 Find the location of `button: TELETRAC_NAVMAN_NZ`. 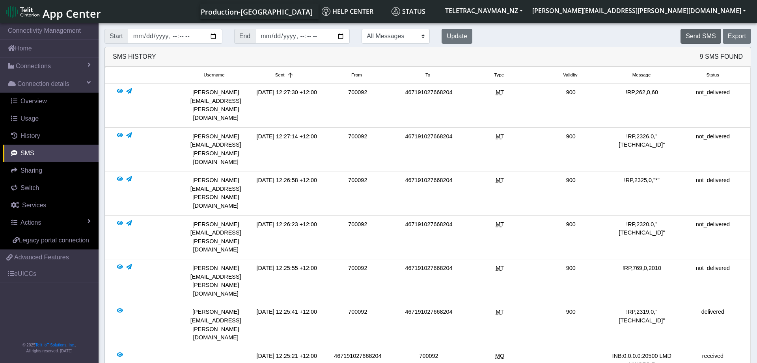

button: TELETRAC_NAVMAN_NZ is located at coordinates (484, 11).